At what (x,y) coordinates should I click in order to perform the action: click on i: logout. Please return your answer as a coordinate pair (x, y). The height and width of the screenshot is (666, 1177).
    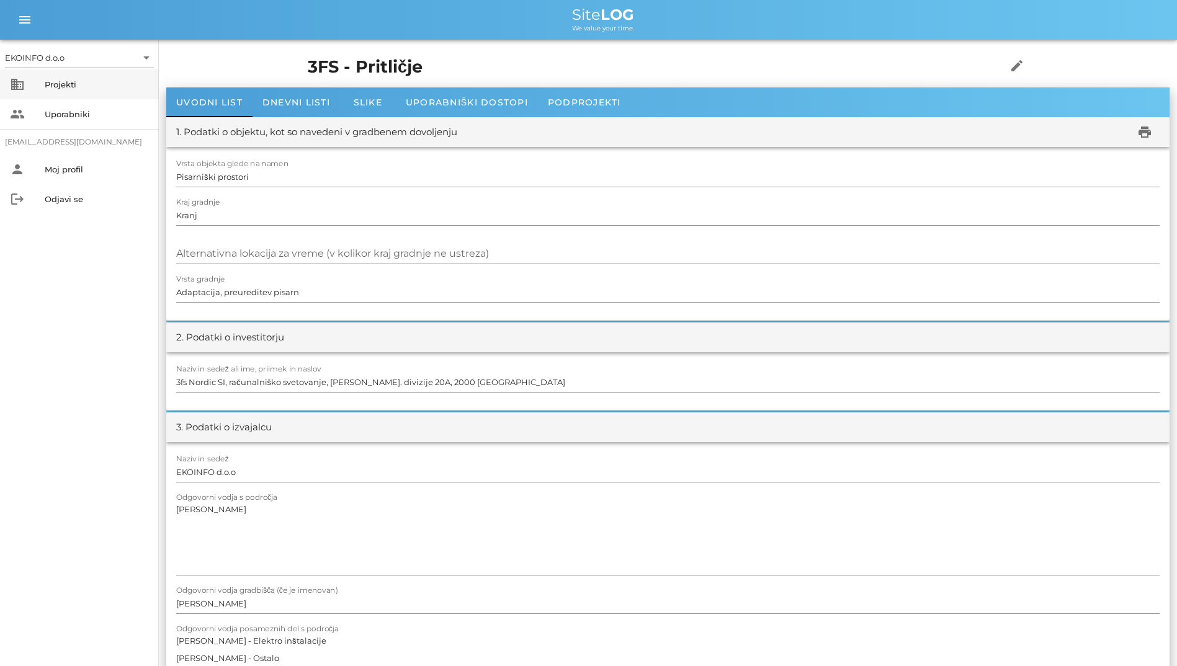
    Looking at the image, I should click on (17, 199).